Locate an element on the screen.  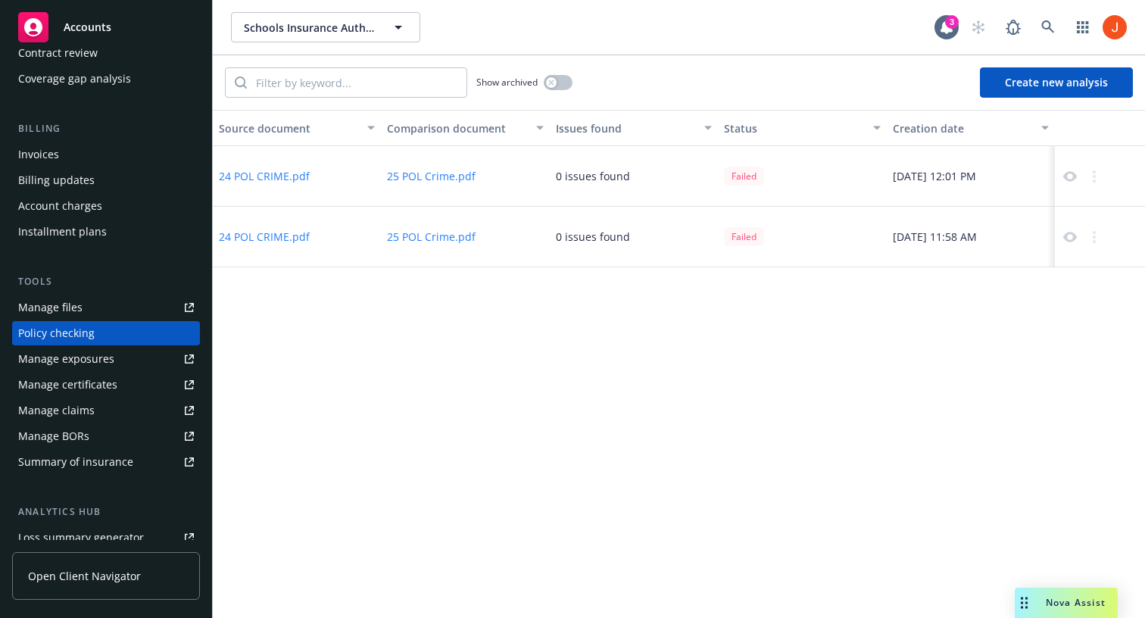
a: Manage certificates is located at coordinates (106, 385).